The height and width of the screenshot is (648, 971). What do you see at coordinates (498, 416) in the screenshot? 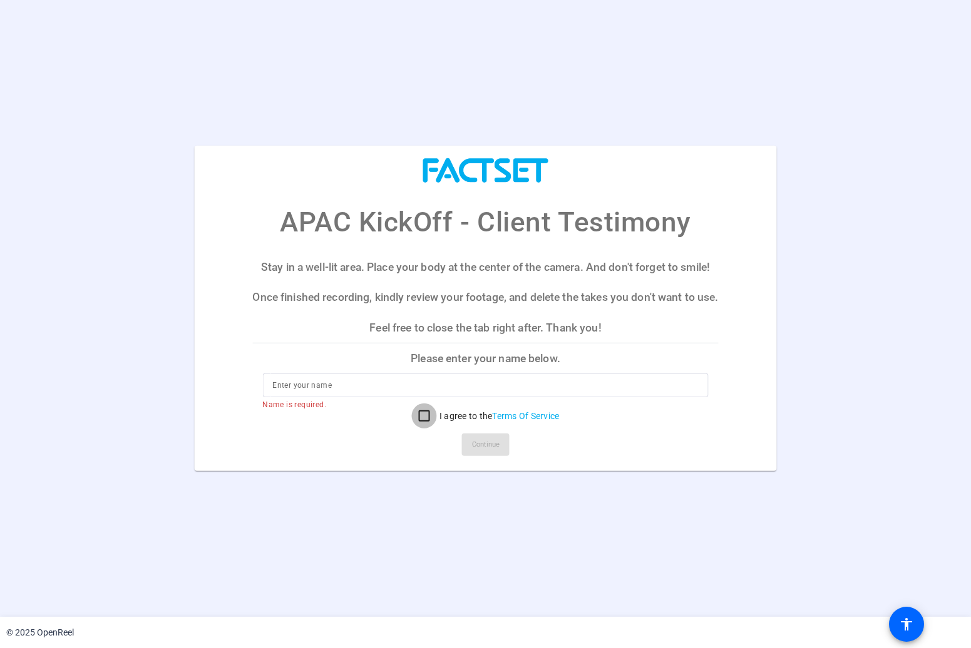
I see `label: I agree to the` at bounding box center [498, 416].